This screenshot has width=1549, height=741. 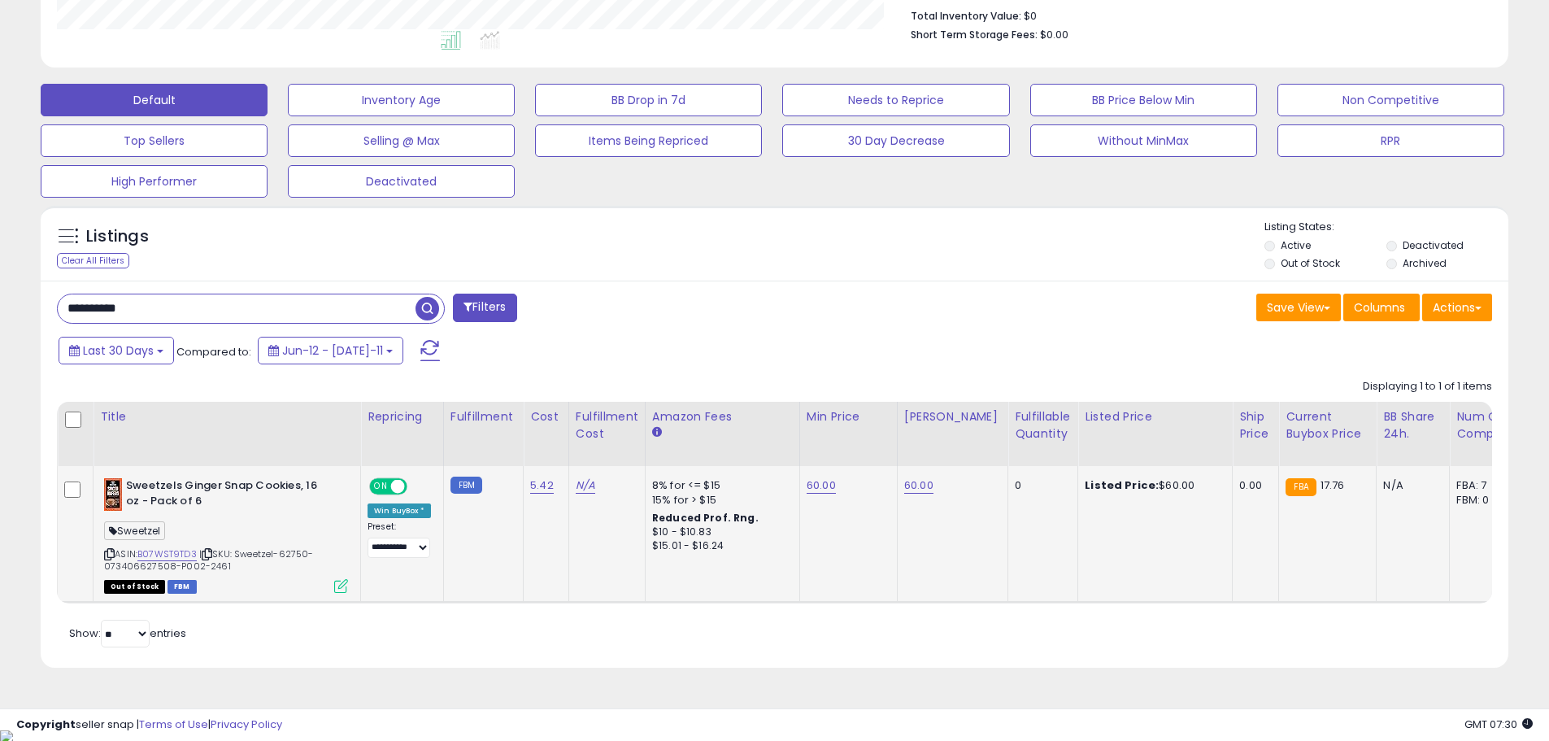 What do you see at coordinates (657, 433) in the screenshot?
I see `small: Amazon Fees.` at bounding box center [657, 433].